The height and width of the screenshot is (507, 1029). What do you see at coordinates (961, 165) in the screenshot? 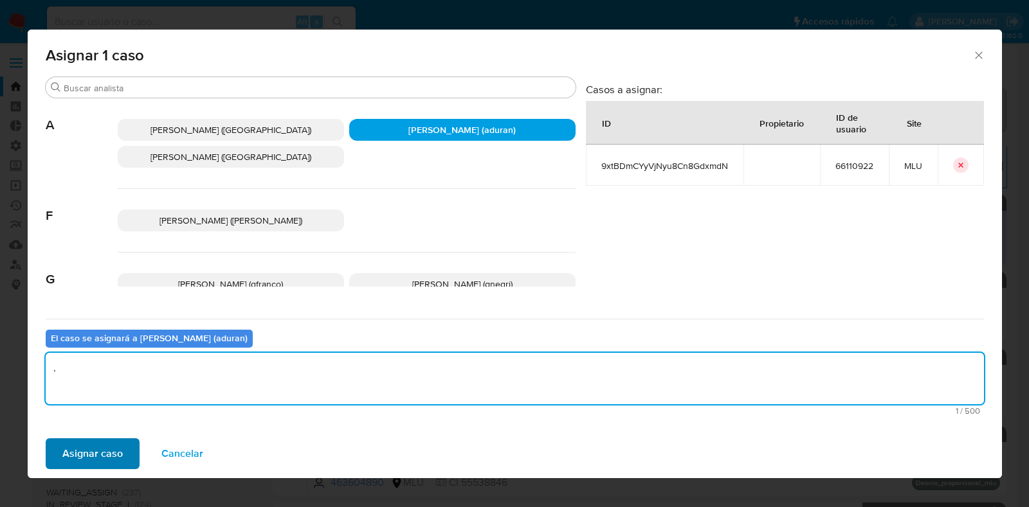
I see `button: icon-button` at bounding box center [961, 165].